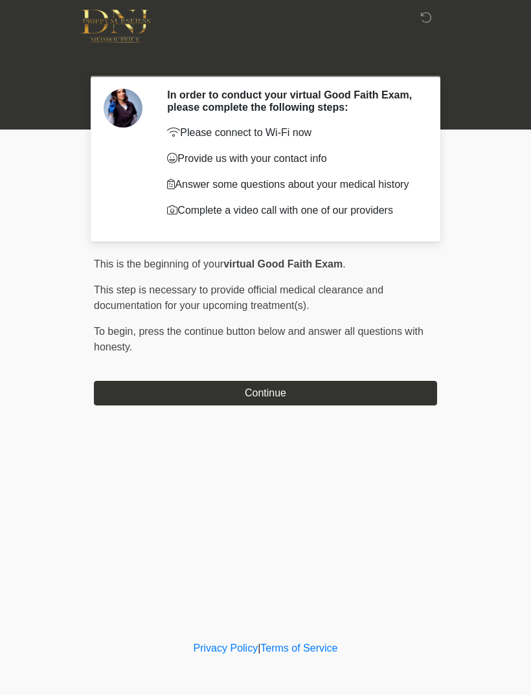 The image size is (531, 695). Describe the element at coordinates (292, 185) in the screenshot. I see `p: Answer some questions about your medical history` at that location.